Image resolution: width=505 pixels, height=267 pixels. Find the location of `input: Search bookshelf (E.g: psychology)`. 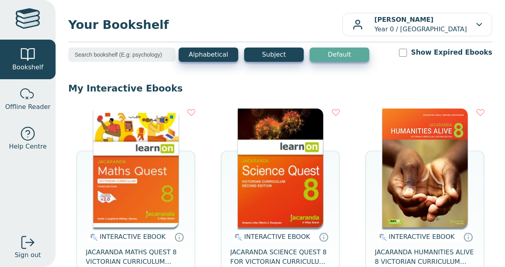

input: Search bookshelf (E.g: psychology) is located at coordinates (122, 55).